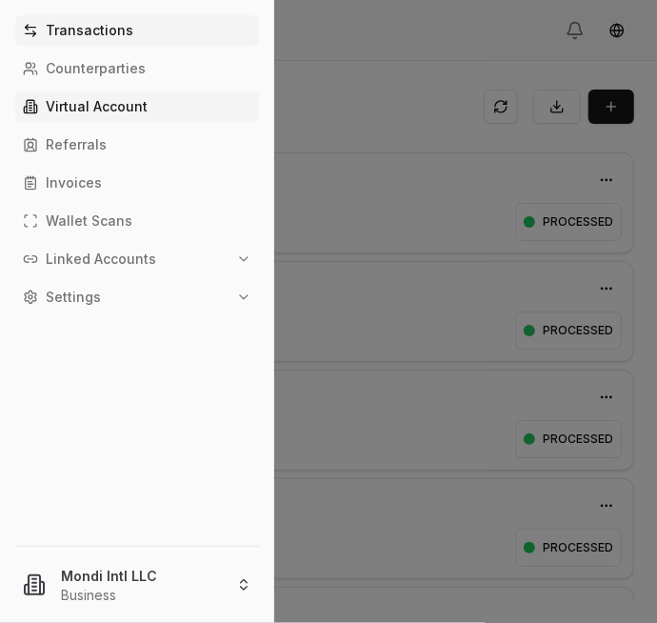  I want to click on a: Counterparties, so click(137, 69).